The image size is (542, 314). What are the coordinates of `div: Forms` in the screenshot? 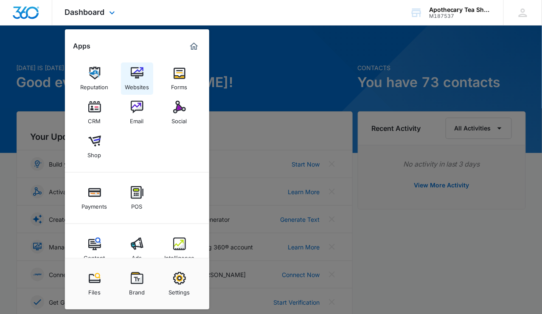 It's located at (180, 85).